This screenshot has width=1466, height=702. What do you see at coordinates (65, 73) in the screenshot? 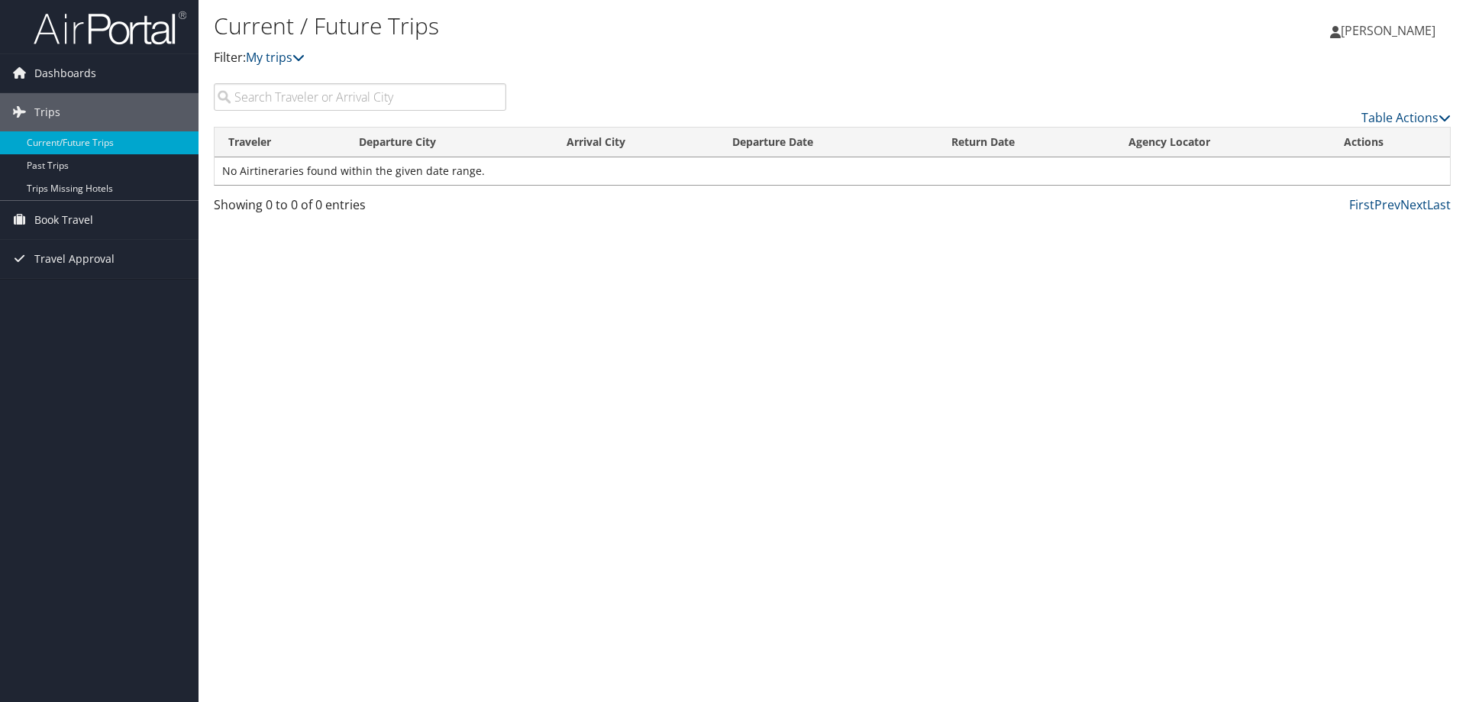
I see `span: Dashboards` at bounding box center [65, 73].